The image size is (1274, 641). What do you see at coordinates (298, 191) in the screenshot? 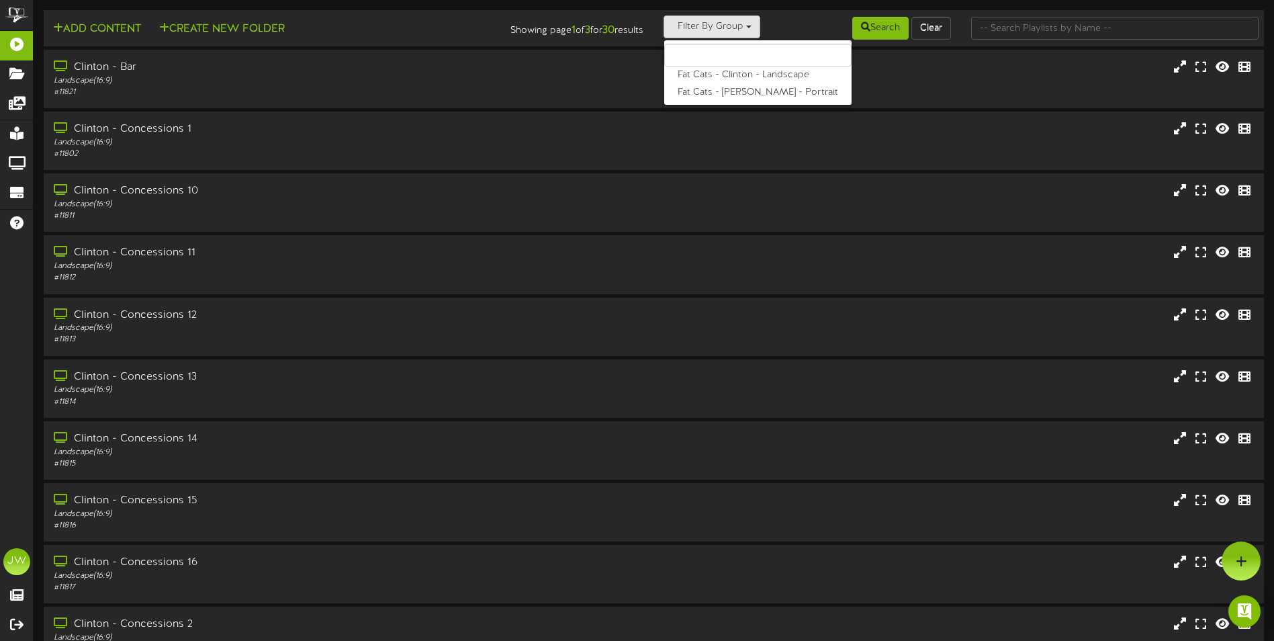
I see `div: Clinton - Concessions 10` at bounding box center [298, 191].